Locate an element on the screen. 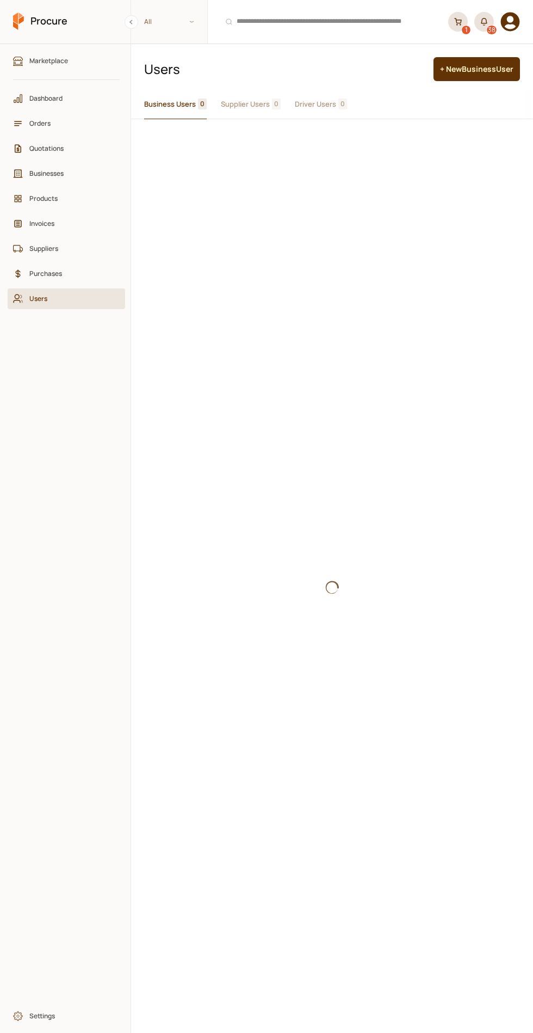 The image size is (533, 1033). a: Procure is located at coordinates (40, 22).